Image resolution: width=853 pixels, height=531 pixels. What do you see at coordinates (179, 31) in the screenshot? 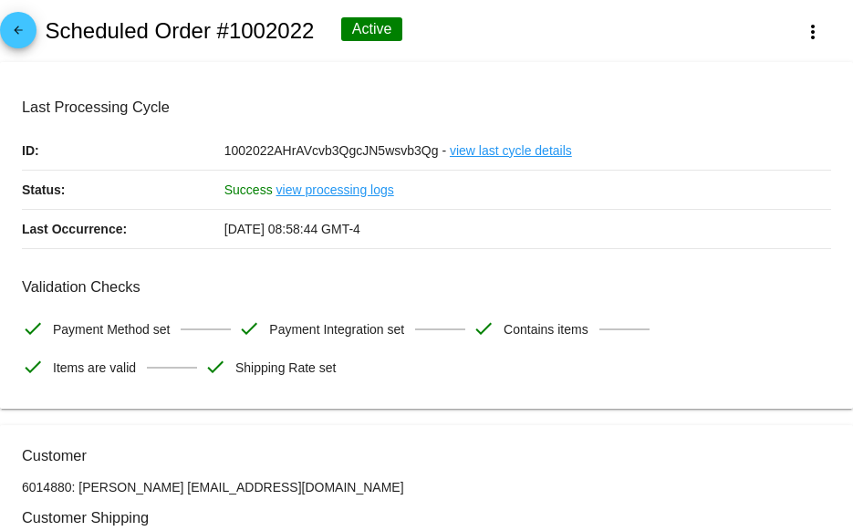
I see `h2: Scheduled Order #1002022` at bounding box center [179, 31].